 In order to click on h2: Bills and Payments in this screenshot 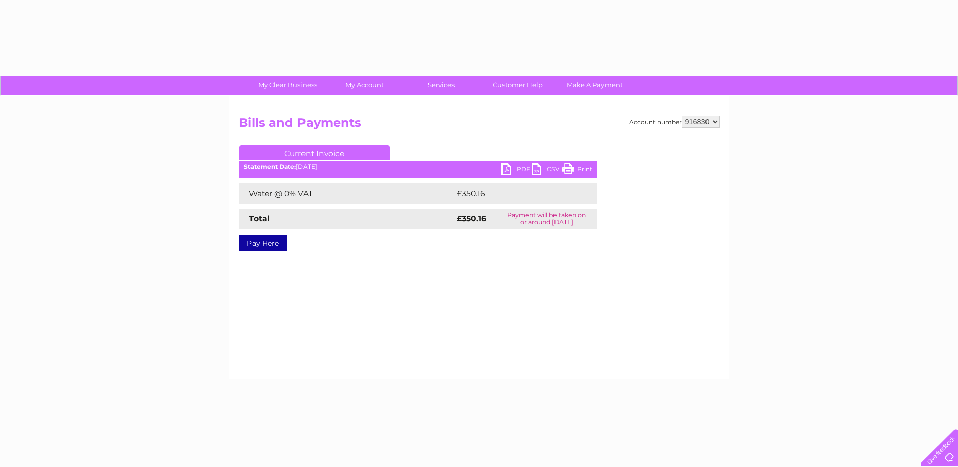, I will do `click(479, 125)`.